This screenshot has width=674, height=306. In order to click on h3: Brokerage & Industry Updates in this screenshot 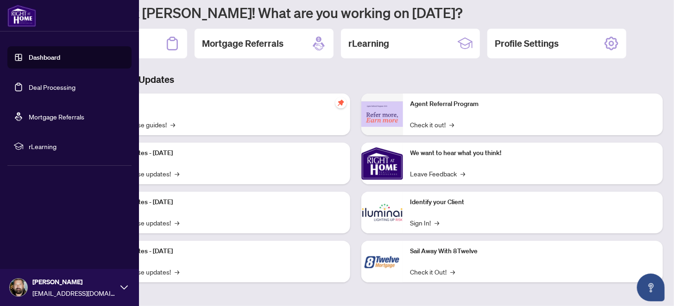, I will do `click(355, 80)`.